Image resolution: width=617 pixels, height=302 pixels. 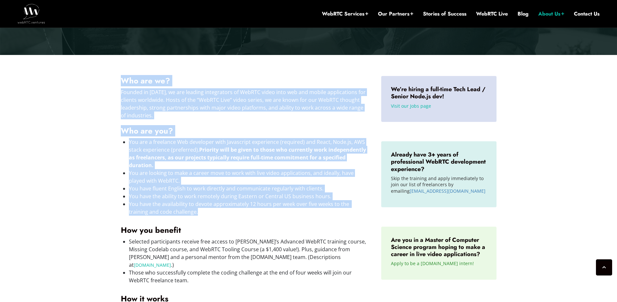 I want to click on img: WebRTC.ventures, so click(x=31, y=14).